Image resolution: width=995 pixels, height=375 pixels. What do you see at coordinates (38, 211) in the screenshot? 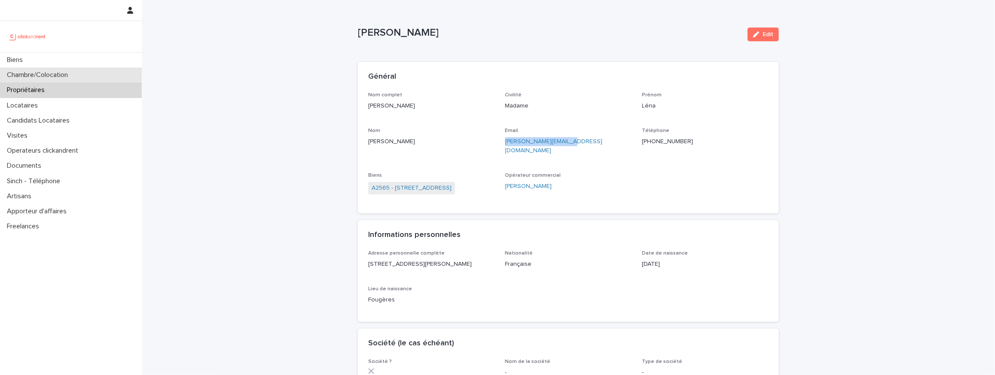
I see `p: Apporteur d'affaires` at bounding box center [38, 211].